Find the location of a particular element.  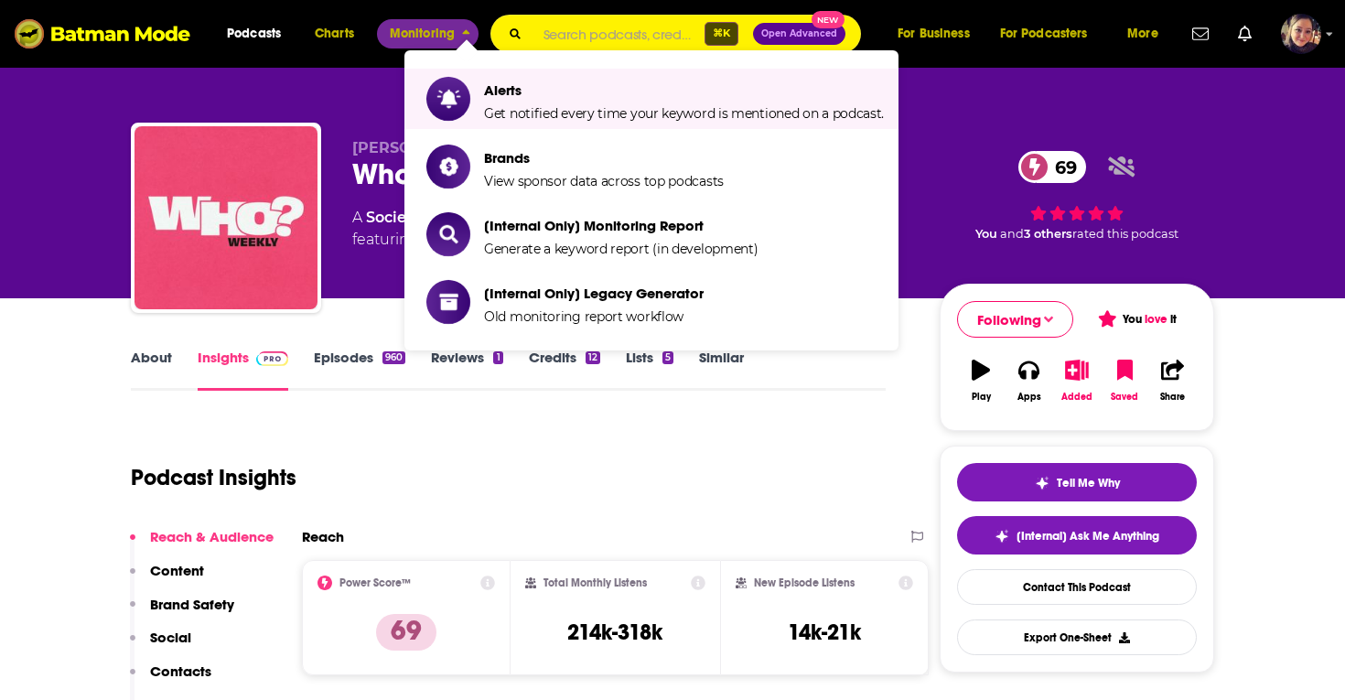

img: ask me anything sparkle is located at coordinates (1002, 536).